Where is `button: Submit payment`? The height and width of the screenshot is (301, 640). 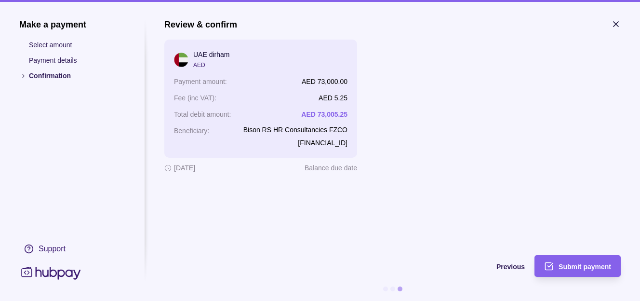 button: Submit payment is located at coordinates (577, 266).